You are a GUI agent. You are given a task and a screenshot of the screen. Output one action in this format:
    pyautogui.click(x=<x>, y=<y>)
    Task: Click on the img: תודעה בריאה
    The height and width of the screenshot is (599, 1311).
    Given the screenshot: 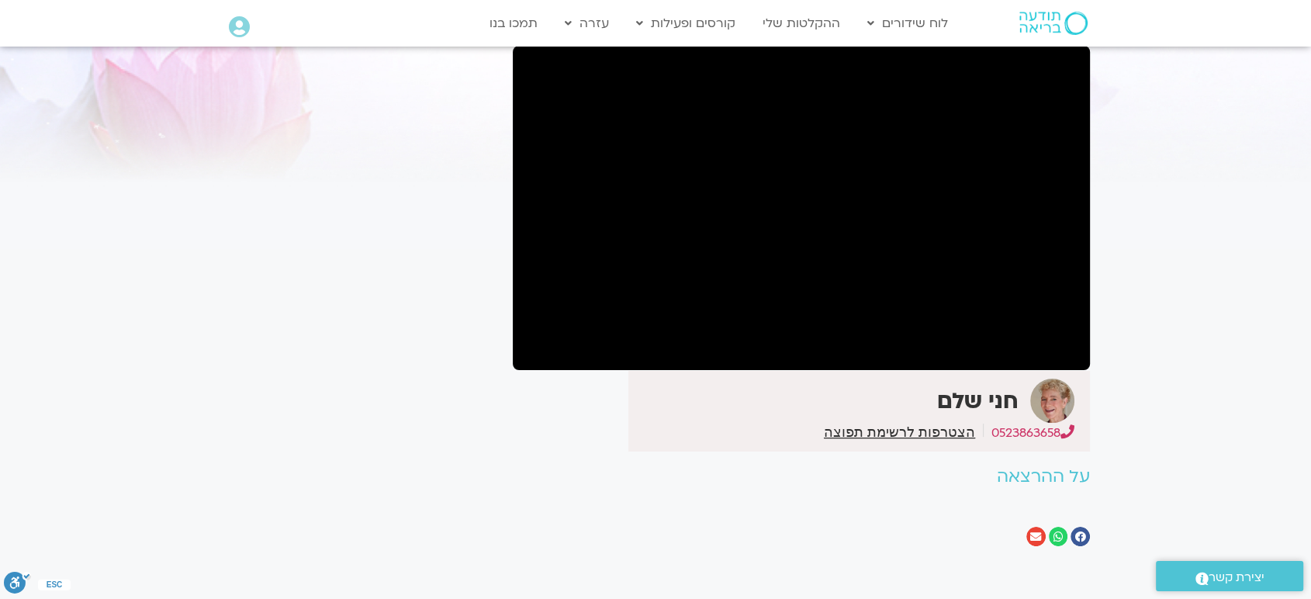 What is the action you would take?
    pyautogui.click(x=1054, y=23)
    